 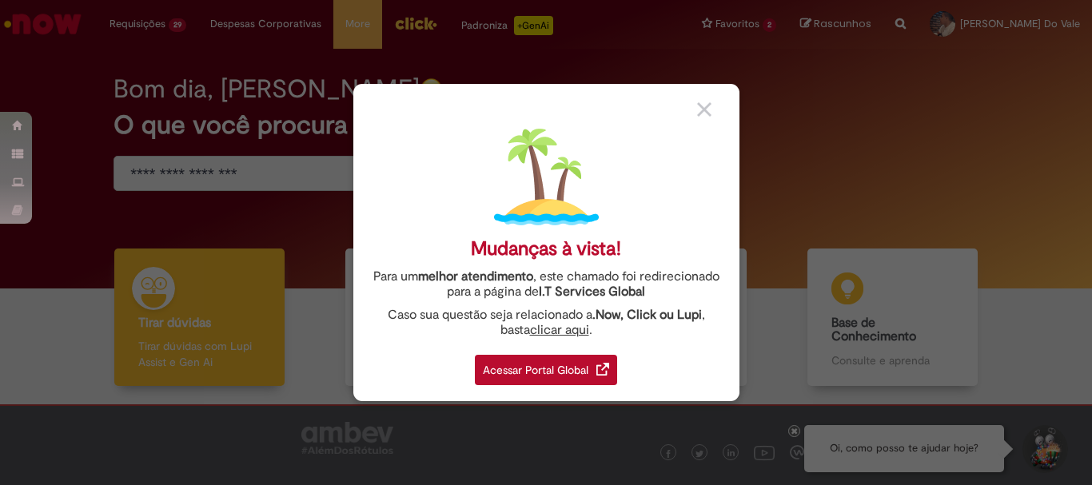 What do you see at coordinates (704, 110) in the screenshot?
I see `img: close_button_grey.png` at bounding box center [704, 110].